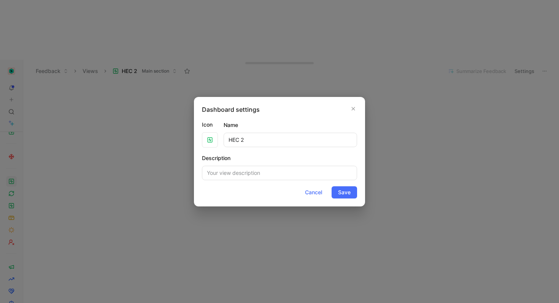  I want to click on h2: Name, so click(231, 125).